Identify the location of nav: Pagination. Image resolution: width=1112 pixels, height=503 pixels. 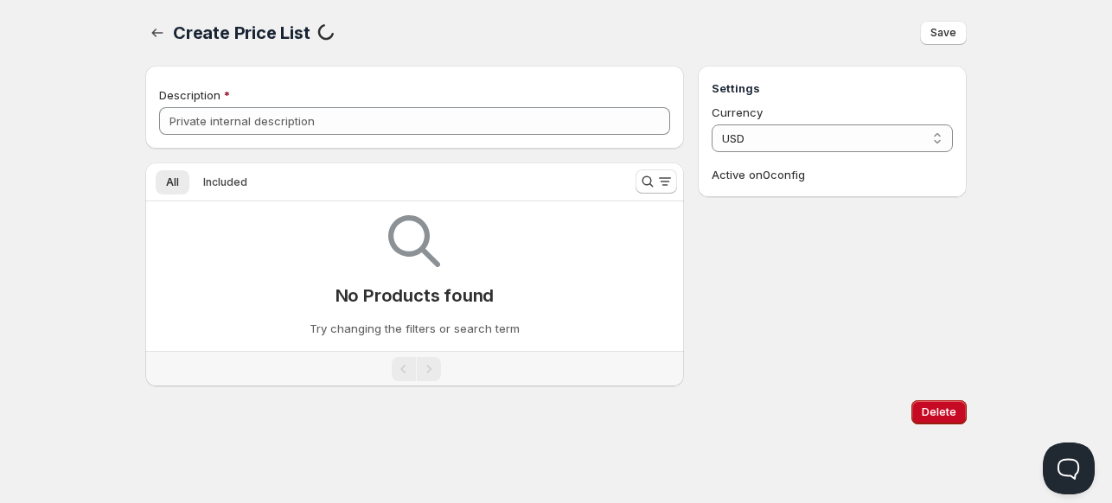
(414, 368).